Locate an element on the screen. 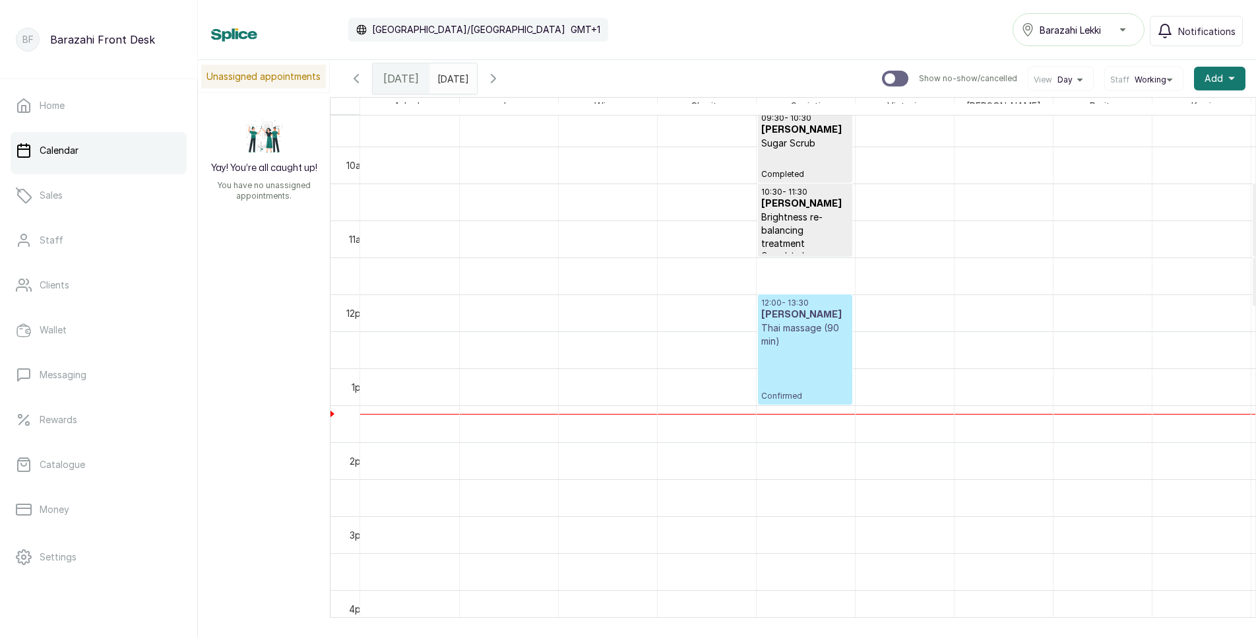  p: Unassigned appointments is located at coordinates (263, 77).